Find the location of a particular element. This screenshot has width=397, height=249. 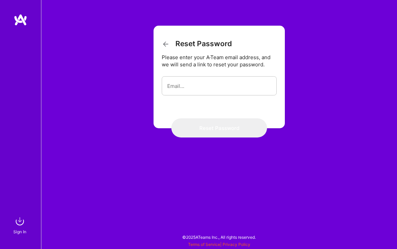

div: Sign In is located at coordinates (20, 232).